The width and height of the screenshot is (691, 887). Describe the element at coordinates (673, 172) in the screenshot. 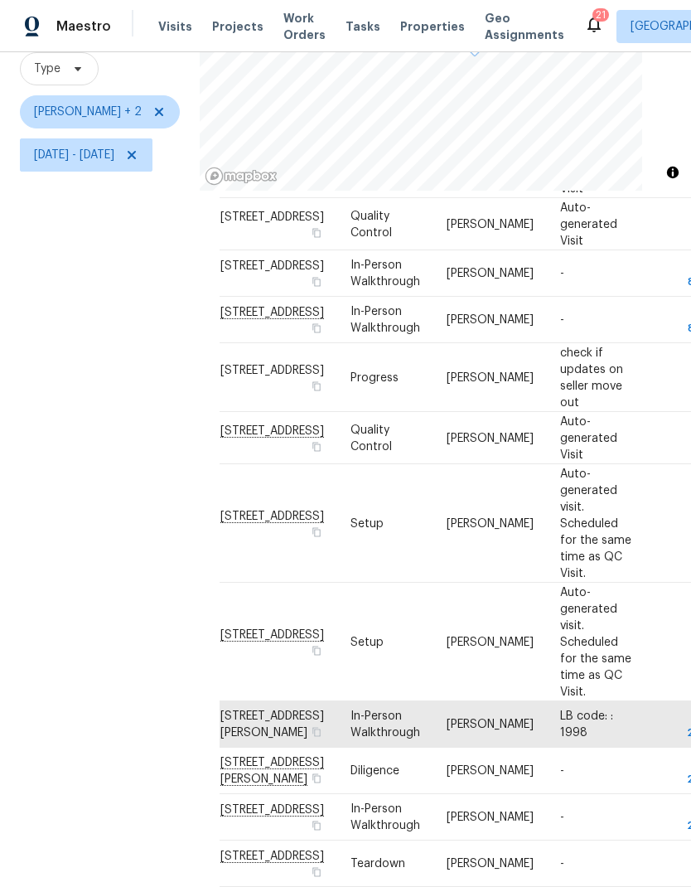

I see `button: Toggle attribution` at that location.